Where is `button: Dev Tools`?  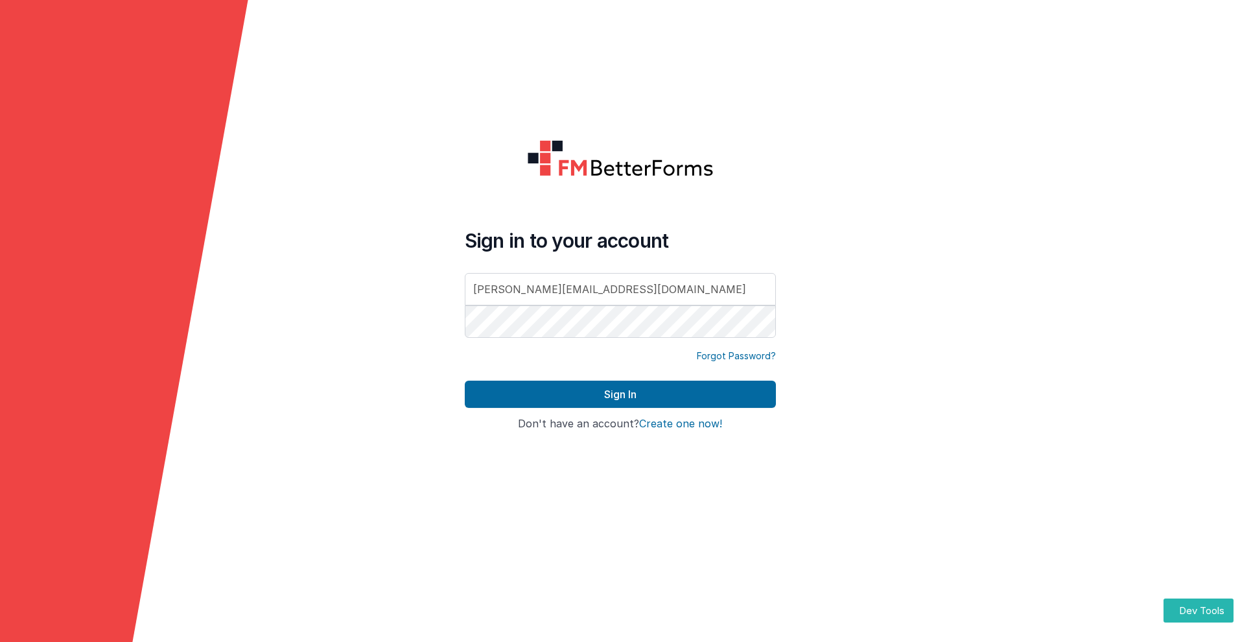 button: Dev Tools is located at coordinates (1199, 610).